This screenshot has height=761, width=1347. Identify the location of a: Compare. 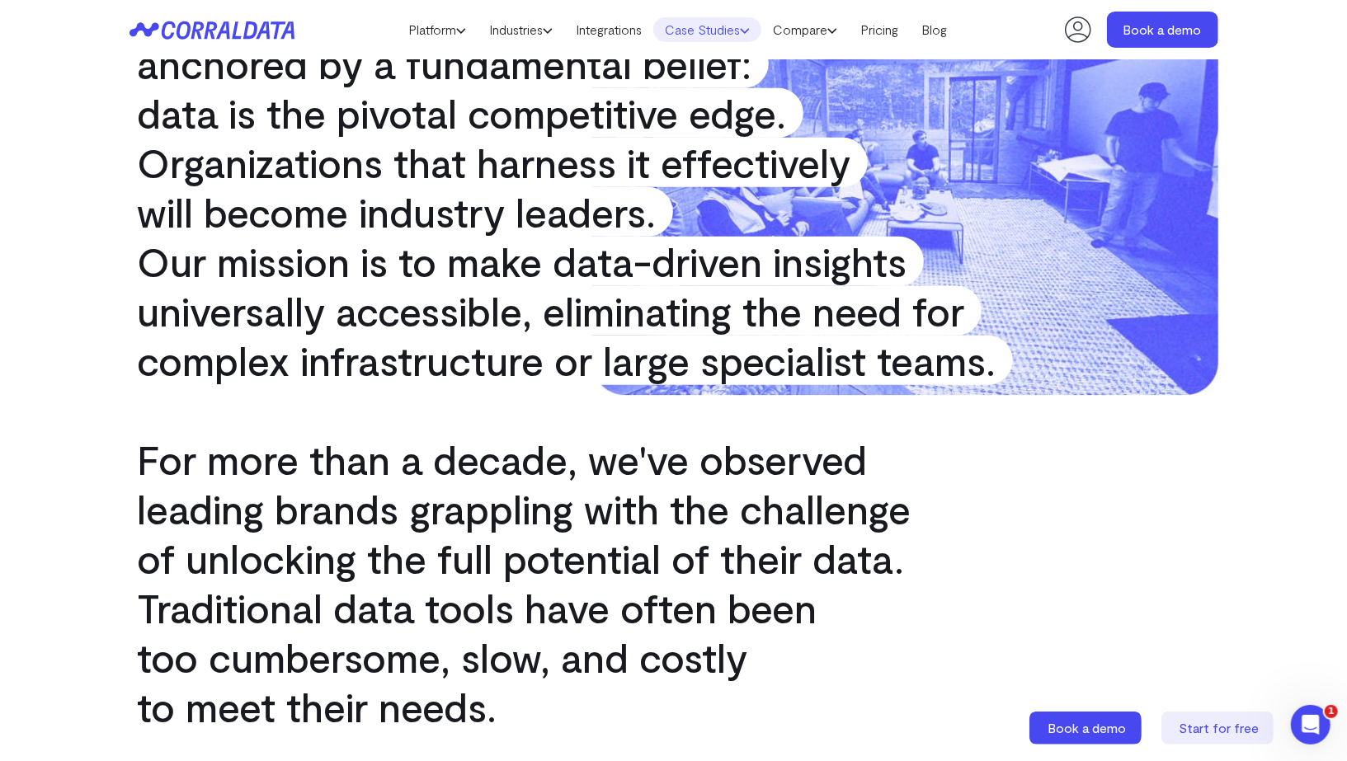
(805, 30).